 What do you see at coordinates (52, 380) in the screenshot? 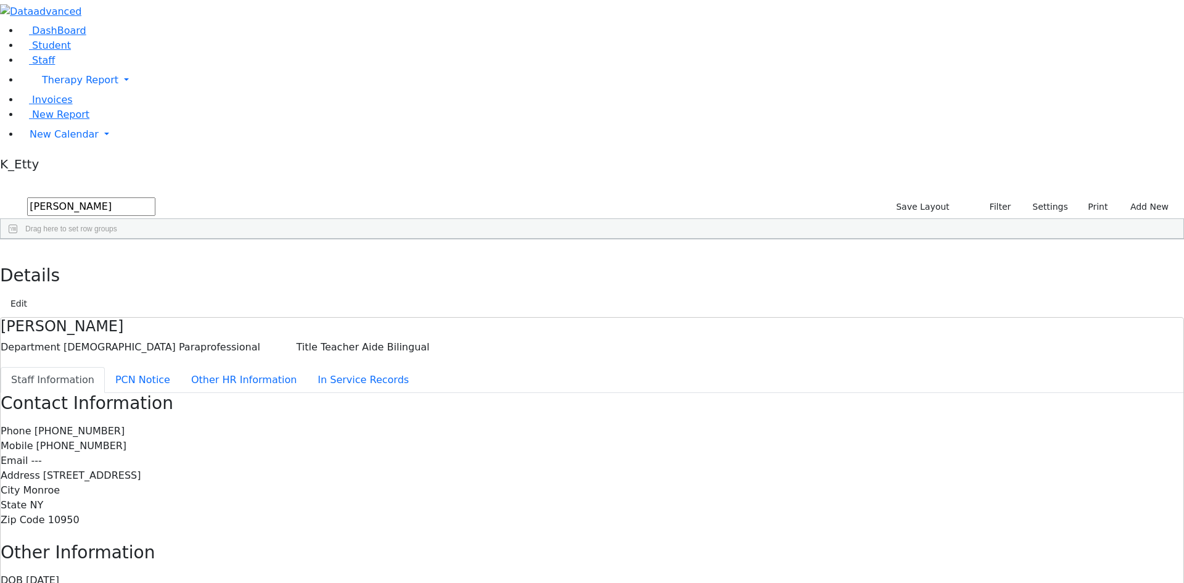
I see `button: Staff Information` at bounding box center [52, 380].